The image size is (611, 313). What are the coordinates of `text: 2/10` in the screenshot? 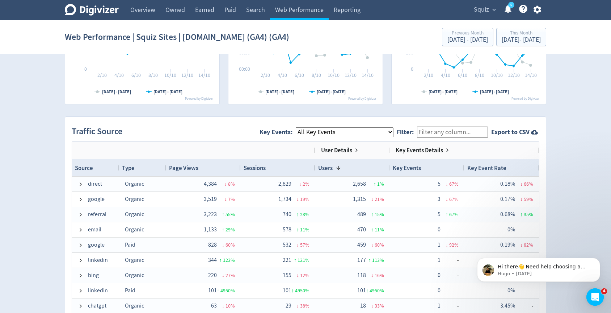 It's located at (429, 75).